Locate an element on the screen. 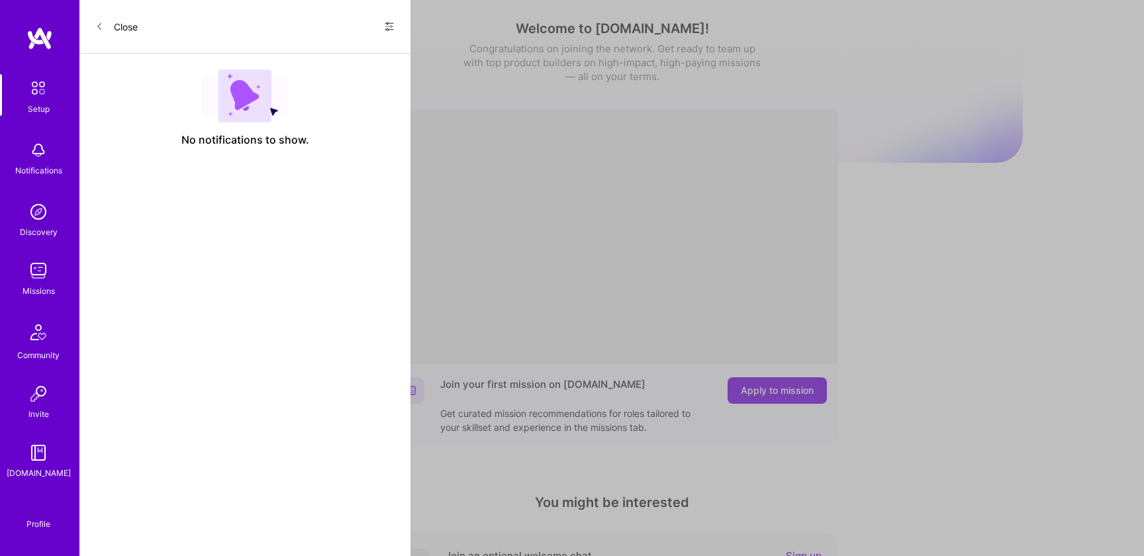 This screenshot has height=556, width=1144. div: Community is located at coordinates (38, 355).